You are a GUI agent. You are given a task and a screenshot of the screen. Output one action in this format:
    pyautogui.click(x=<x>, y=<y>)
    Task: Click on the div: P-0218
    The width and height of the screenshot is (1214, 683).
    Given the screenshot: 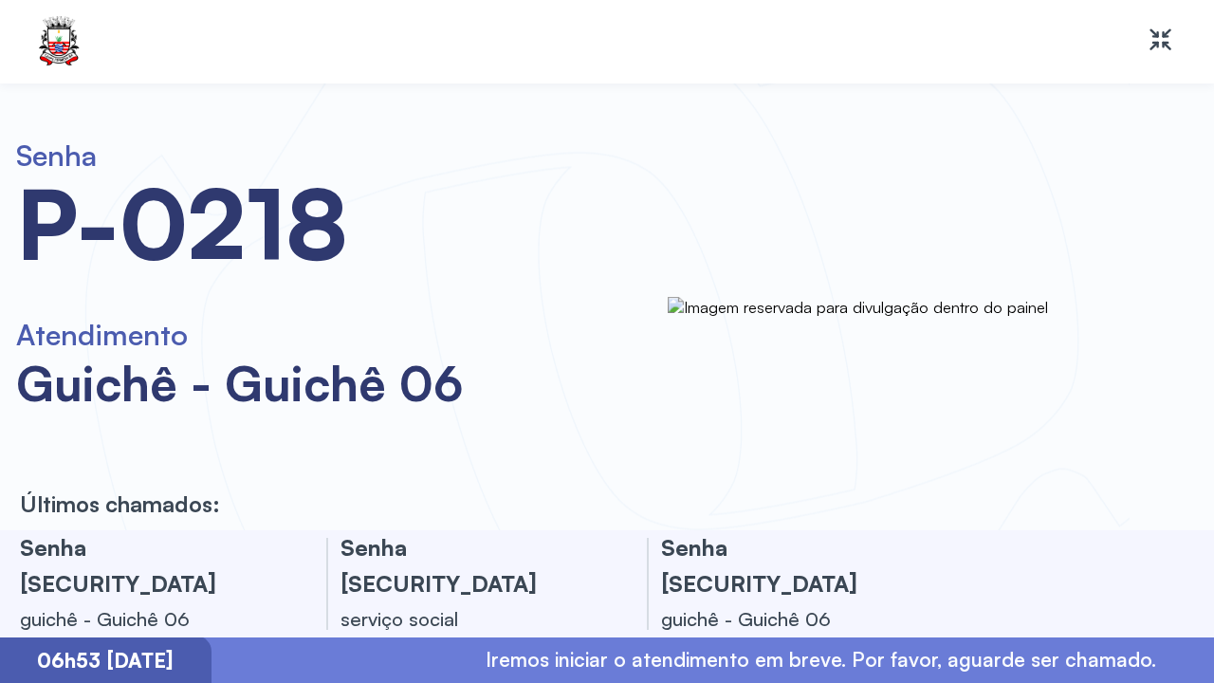 What is the action you would take?
    pyautogui.click(x=336, y=223)
    